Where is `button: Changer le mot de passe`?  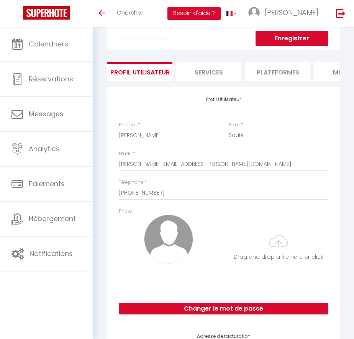 button: Changer le mot de passe is located at coordinates (224, 308).